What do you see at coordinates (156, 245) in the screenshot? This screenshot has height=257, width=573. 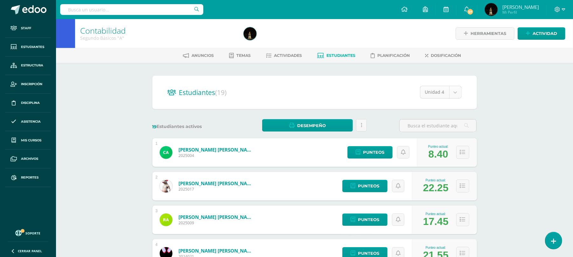 I see `div: 4` at bounding box center [156, 245].